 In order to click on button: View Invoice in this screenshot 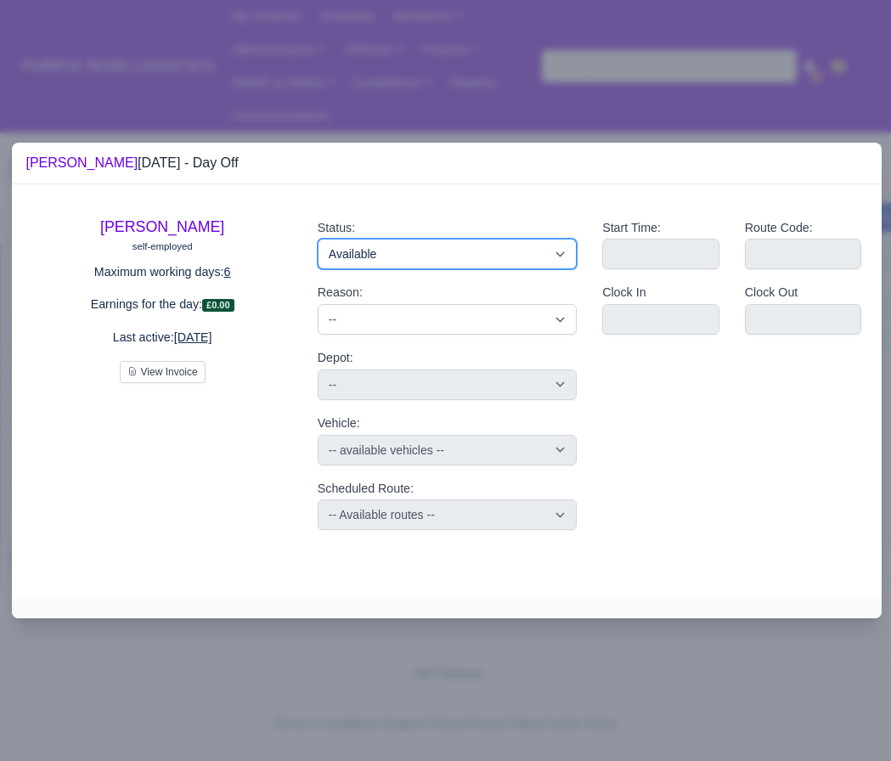, I will do `click(162, 372)`.